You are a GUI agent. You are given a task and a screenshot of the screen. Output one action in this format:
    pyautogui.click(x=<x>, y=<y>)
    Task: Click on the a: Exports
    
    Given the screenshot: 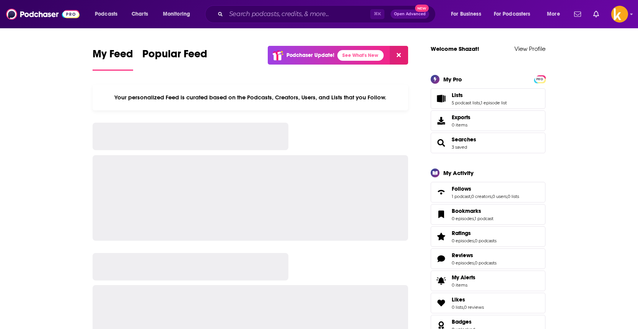 What is the action you would take?
    pyautogui.click(x=488, y=121)
    